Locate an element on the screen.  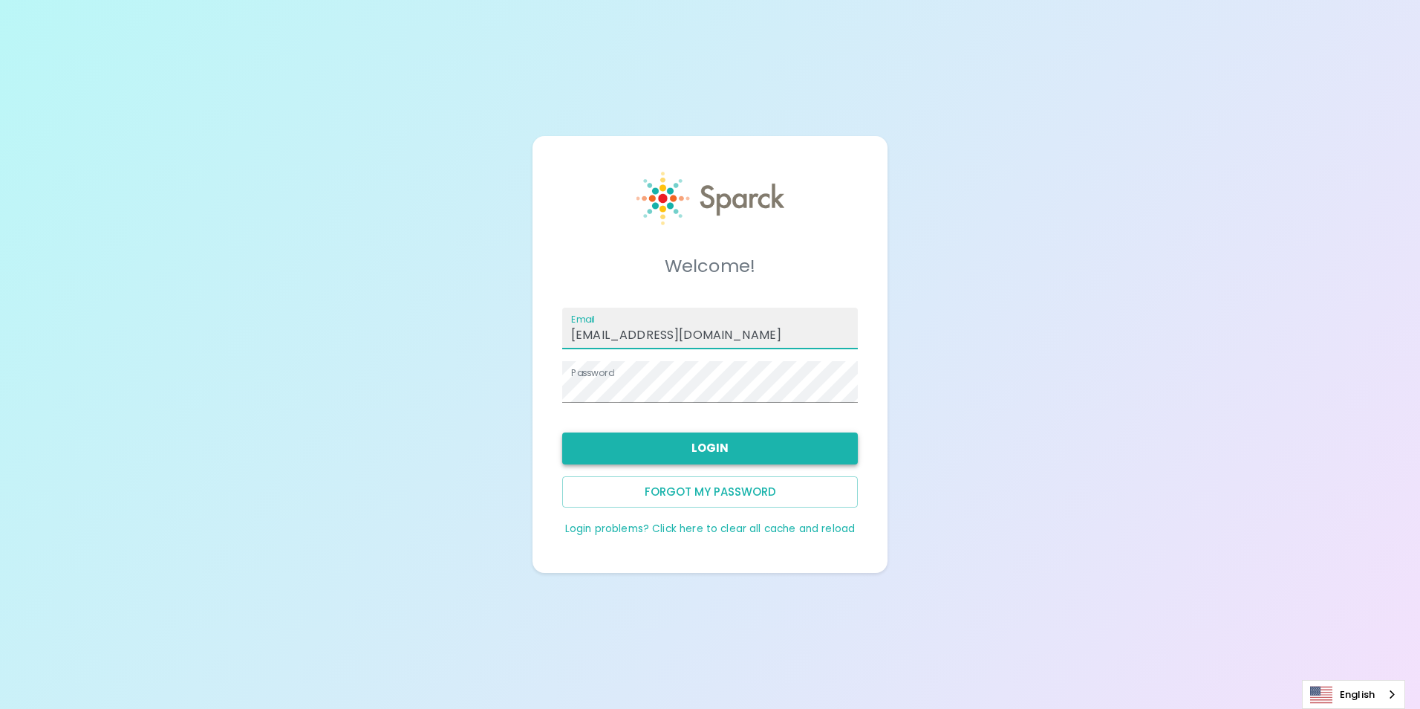
a: English is located at coordinates (1353, 694).